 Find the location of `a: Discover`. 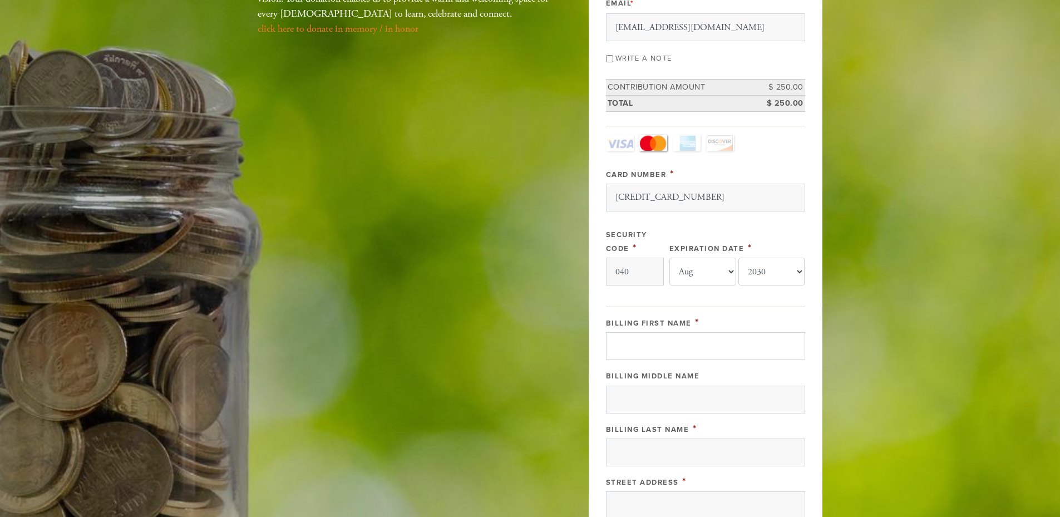

a: Discover is located at coordinates (720, 143).